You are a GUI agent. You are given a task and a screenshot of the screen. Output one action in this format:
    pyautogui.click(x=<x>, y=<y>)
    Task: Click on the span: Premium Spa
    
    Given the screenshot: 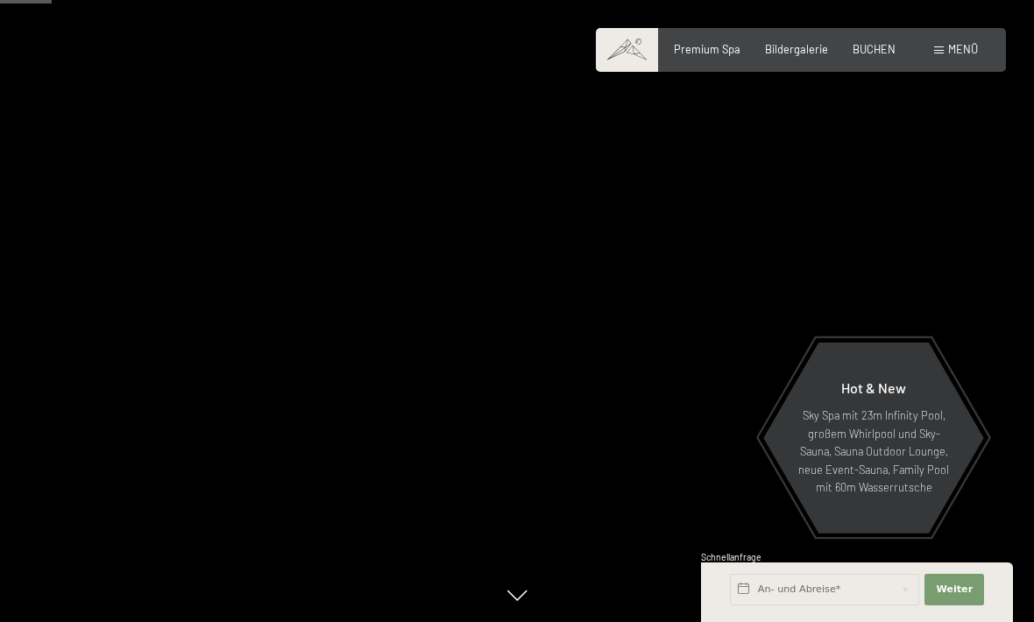 What is the action you would take?
    pyautogui.click(x=707, y=49)
    